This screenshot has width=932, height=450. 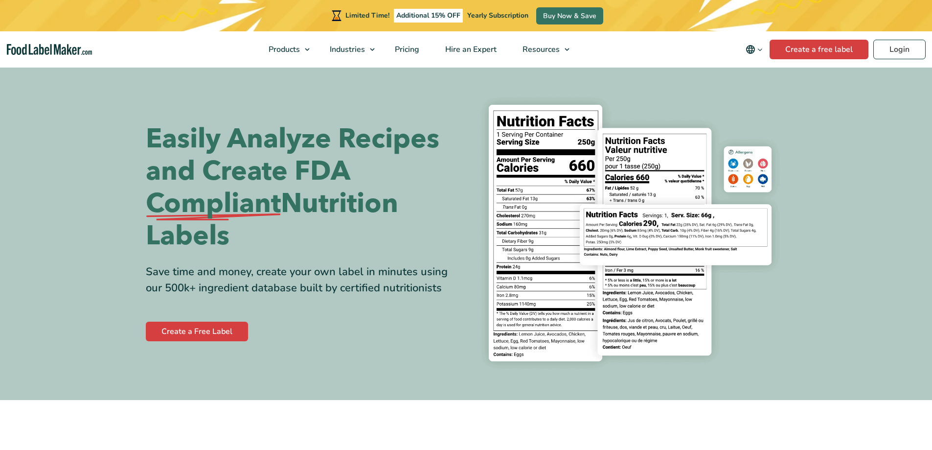 What do you see at coordinates (569, 16) in the screenshot?
I see `a: Buy Now & Save` at bounding box center [569, 16].